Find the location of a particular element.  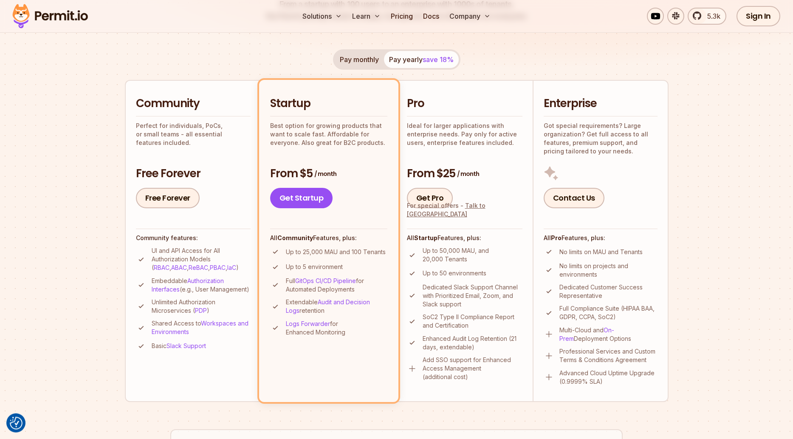

h2: Startup is located at coordinates (329, 104).